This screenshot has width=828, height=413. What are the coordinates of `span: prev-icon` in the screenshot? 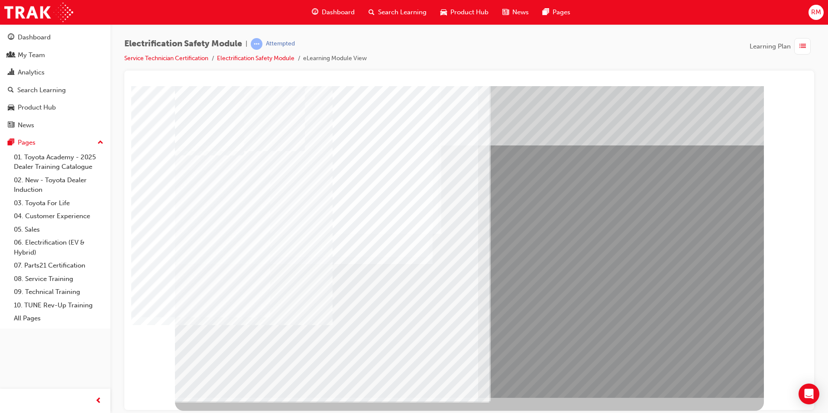 It's located at (98, 401).